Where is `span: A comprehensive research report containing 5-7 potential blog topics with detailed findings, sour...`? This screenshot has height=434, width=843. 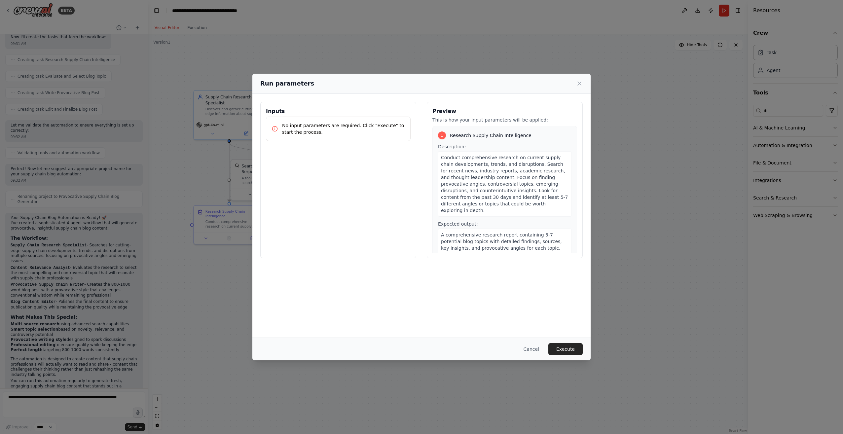 span: A comprehensive research report containing 5-7 potential blog topics with detailed findings, sour... is located at coordinates (502, 251).